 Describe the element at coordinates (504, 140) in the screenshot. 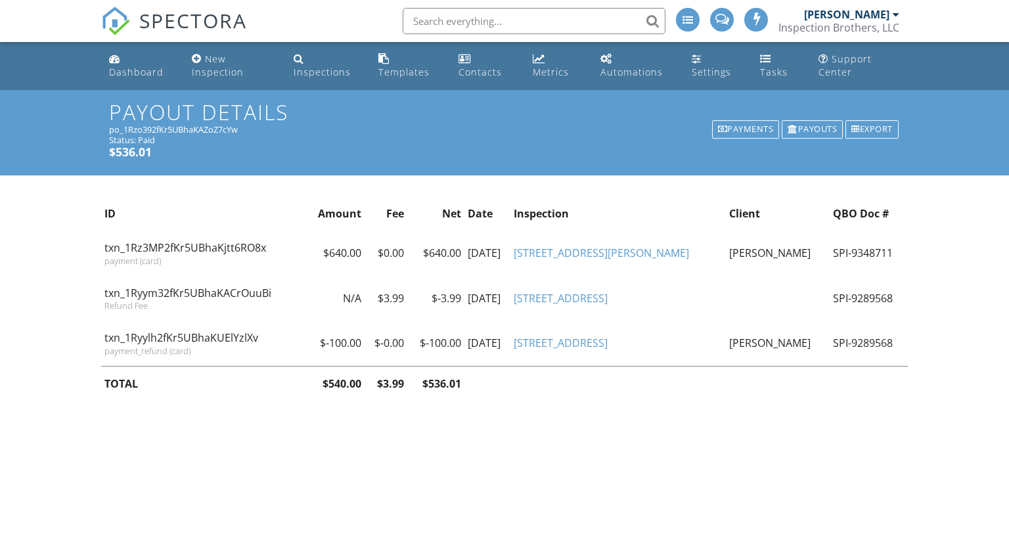

I see `div: Status: Paid` at that location.